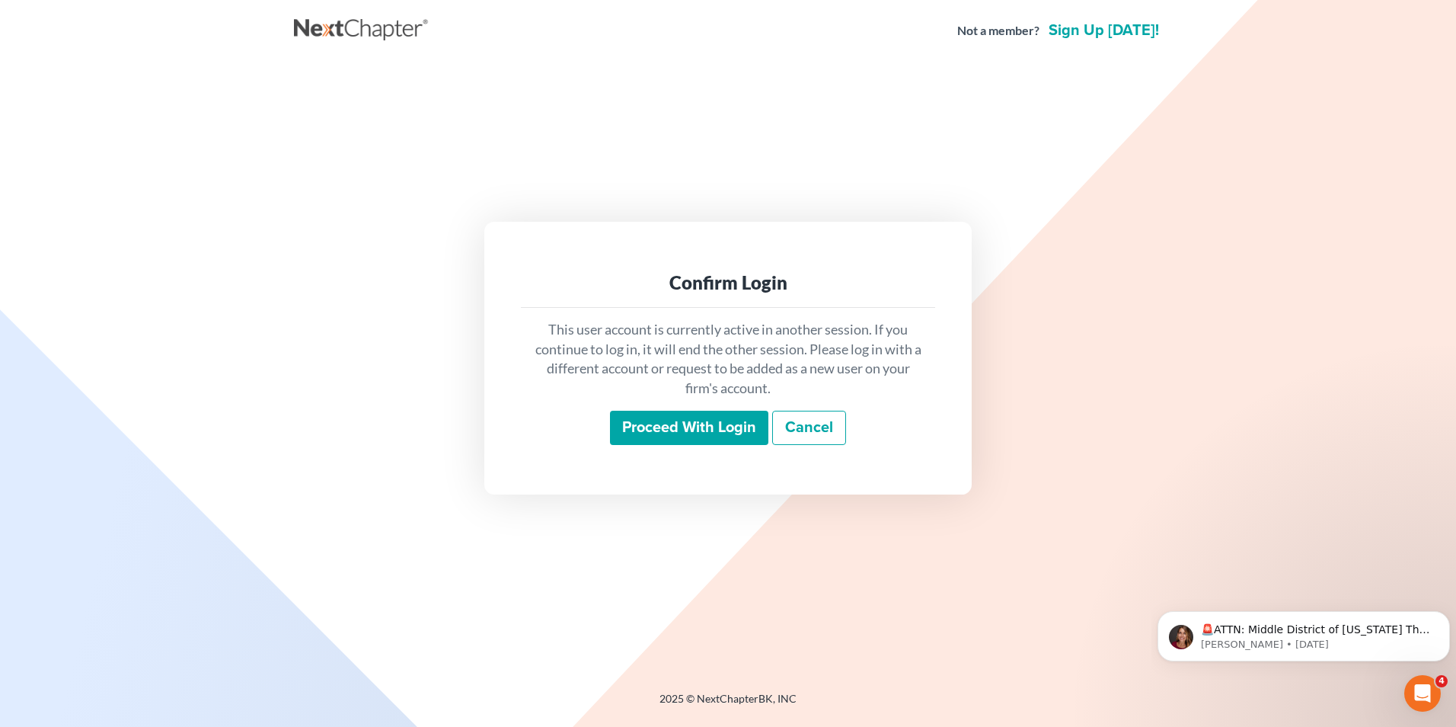  Describe the element at coordinates (1442, 681) in the screenshot. I see `span: 4` at that location.